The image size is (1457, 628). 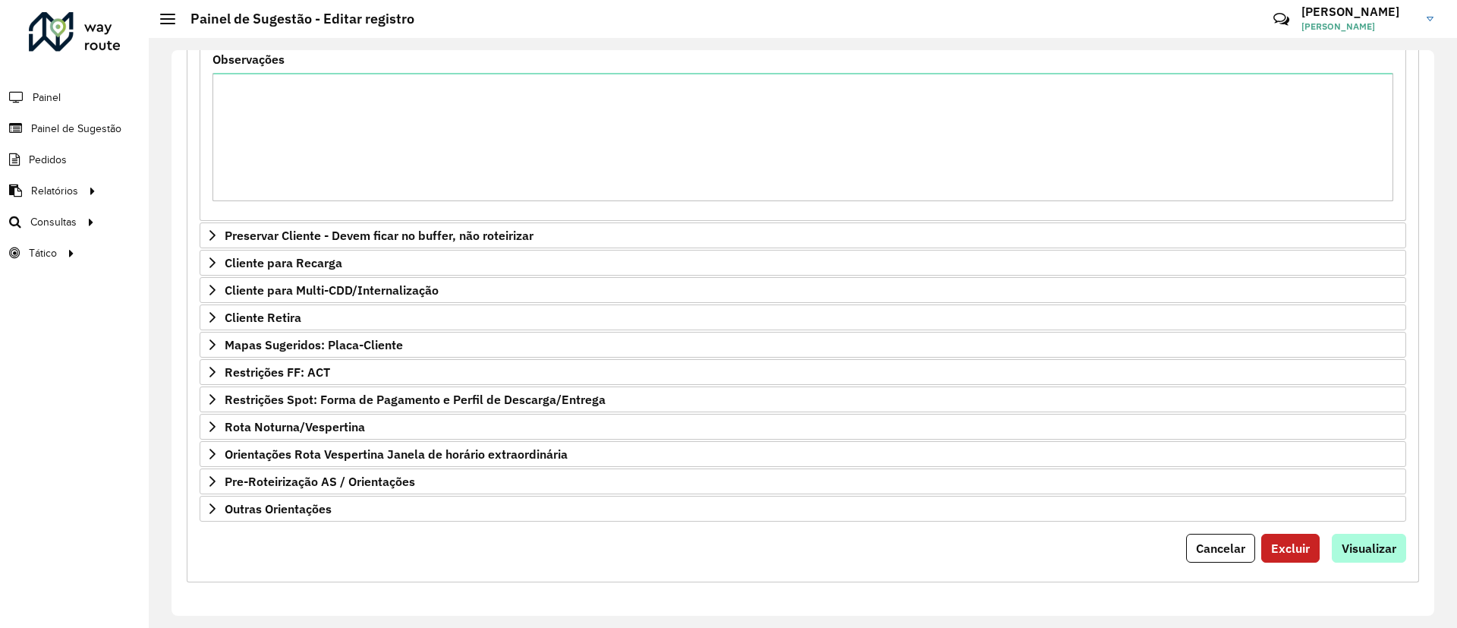 I want to click on button: Visualizar, so click(x=1369, y=548).